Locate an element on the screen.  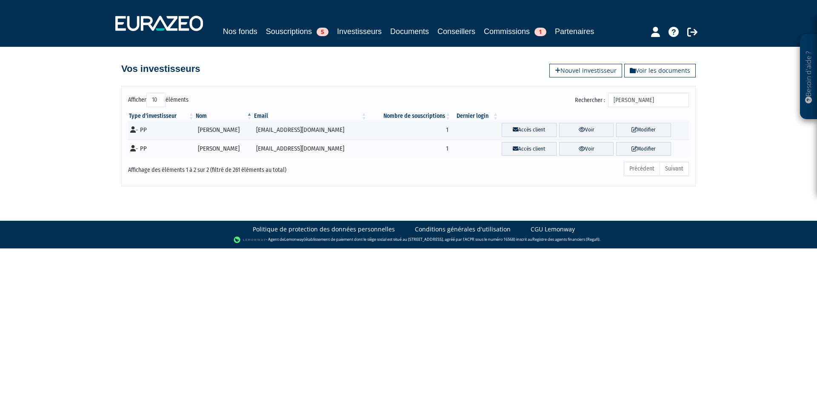
label: Rechercher : is located at coordinates (632, 100).